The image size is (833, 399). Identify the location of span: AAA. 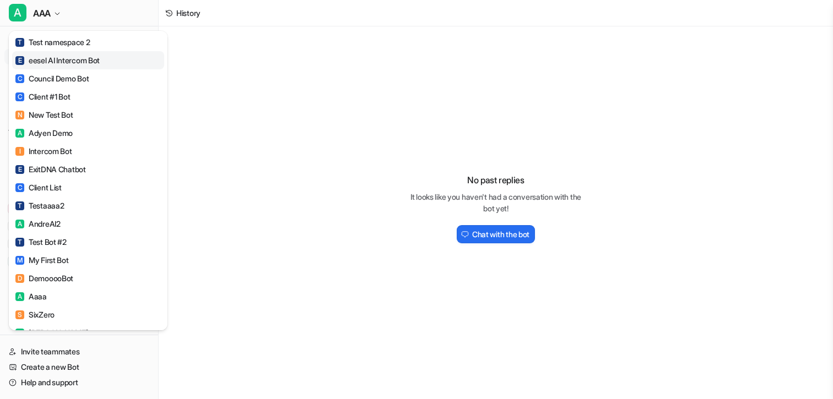
(42, 13).